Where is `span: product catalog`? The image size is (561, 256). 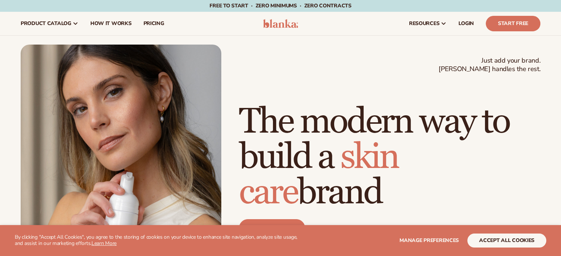
span: product catalog is located at coordinates (46, 24).